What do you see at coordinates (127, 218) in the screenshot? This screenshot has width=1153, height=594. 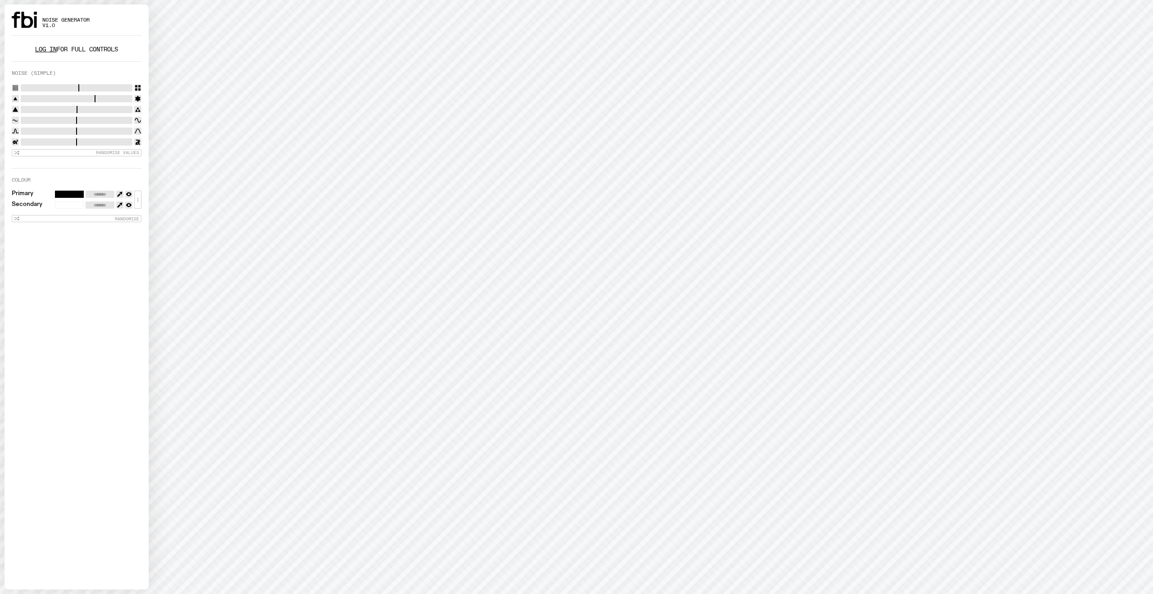 I see `span: Randomise` at bounding box center [127, 218].